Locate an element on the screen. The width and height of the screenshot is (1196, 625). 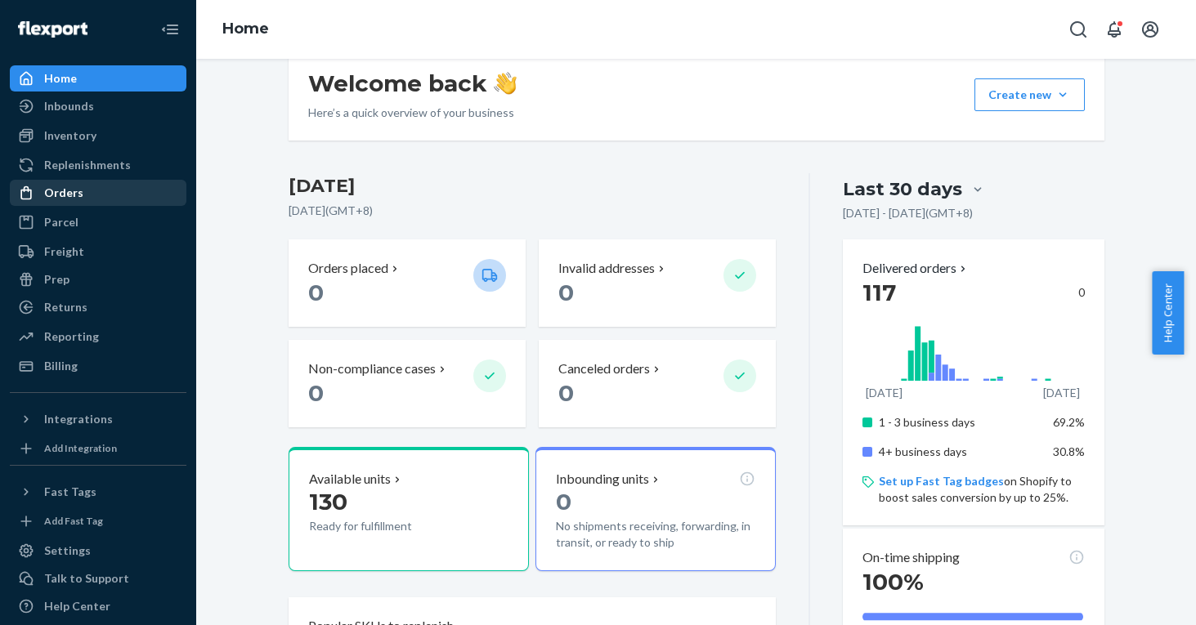
button: Fast Tags is located at coordinates (98, 492).